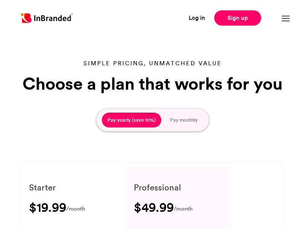 The width and height of the screenshot is (305, 229). Describe the element at coordinates (154, 207) in the screenshot. I see `h3: $49.99` at that location.